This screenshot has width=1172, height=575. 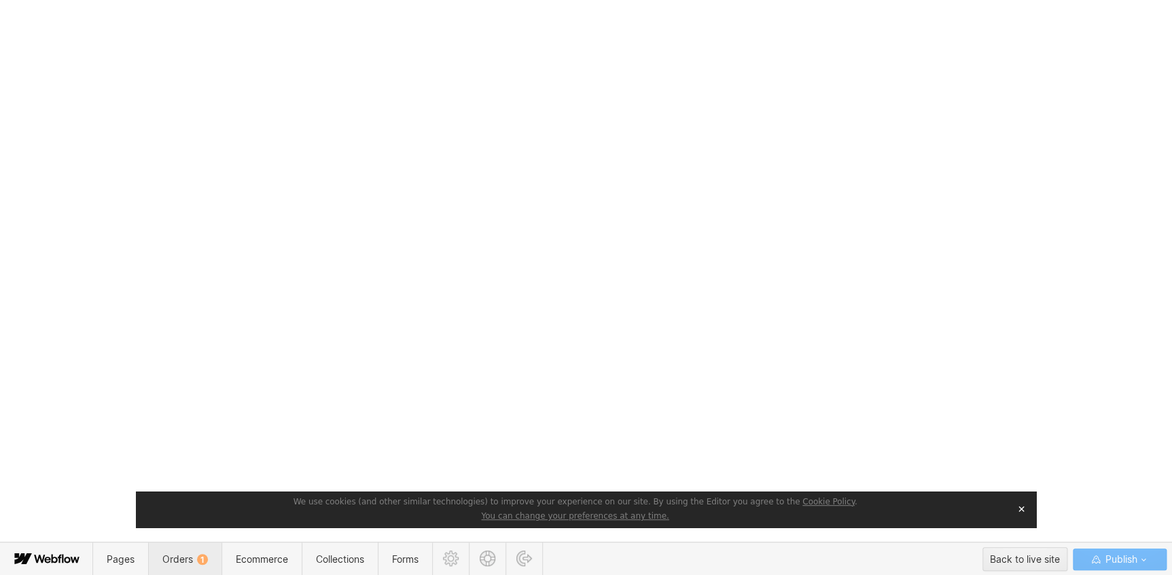 I want to click on div: 1, so click(x=202, y=560).